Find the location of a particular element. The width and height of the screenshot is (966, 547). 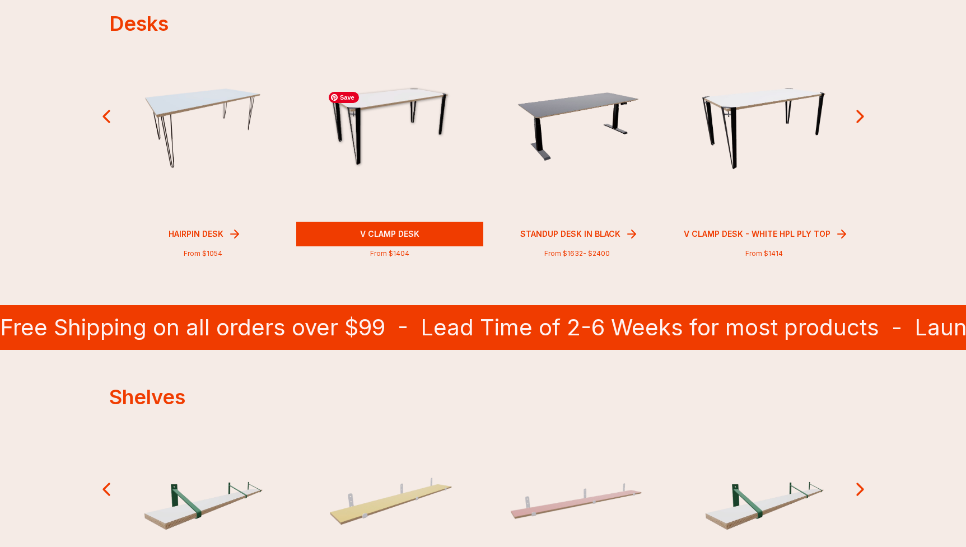

a: prdHairpin DeskFrom $1054 is located at coordinates (203, 146).